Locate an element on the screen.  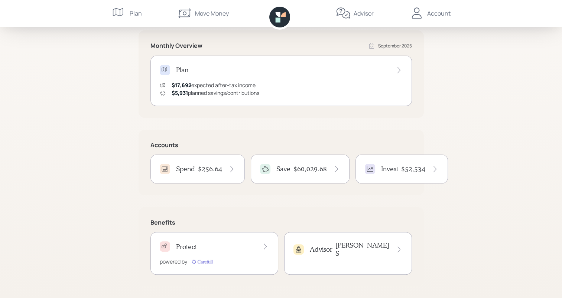
h5: Monthly Overview is located at coordinates (176, 46).